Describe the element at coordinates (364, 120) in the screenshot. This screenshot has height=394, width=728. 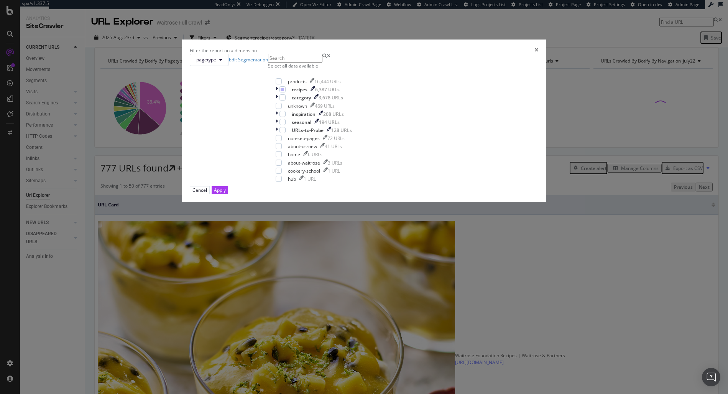
I see `div: modal` at that location.